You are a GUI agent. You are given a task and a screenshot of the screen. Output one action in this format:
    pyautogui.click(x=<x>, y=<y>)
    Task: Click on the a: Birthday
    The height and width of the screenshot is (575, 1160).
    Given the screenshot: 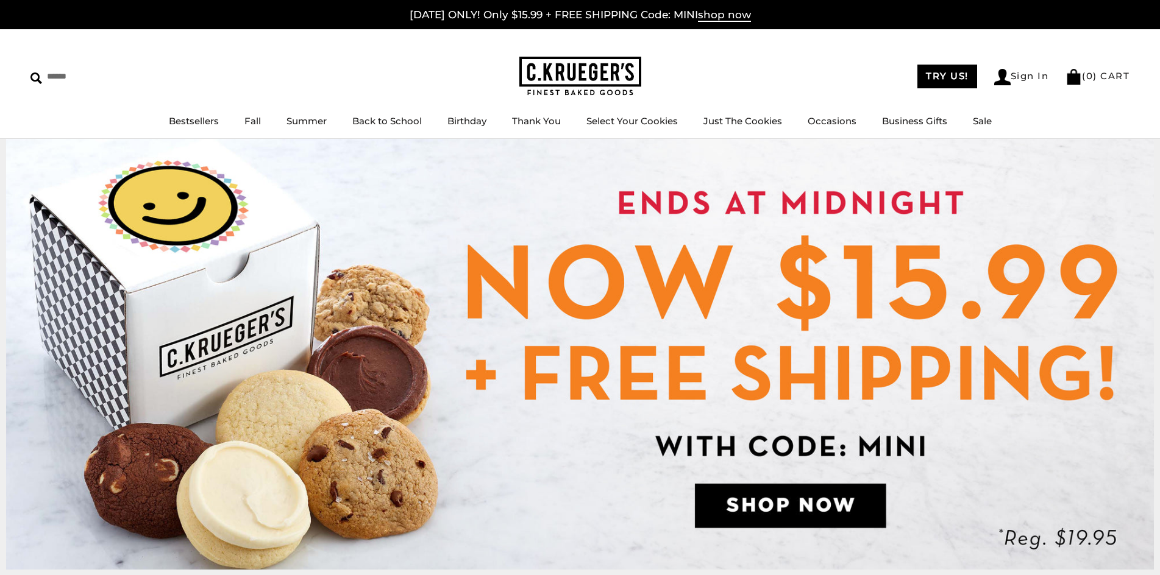 What is the action you would take?
    pyautogui.click(x=467, y=121)
    